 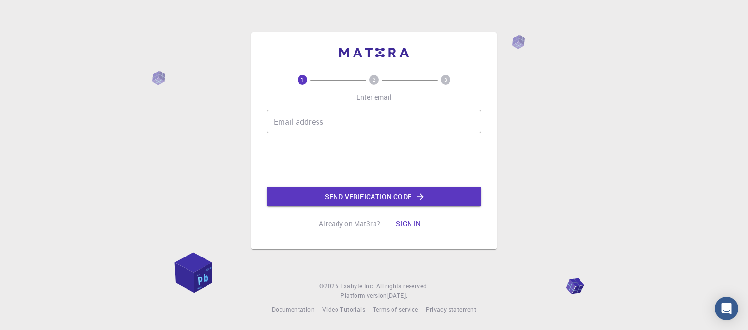 I want to click on span: Platform version, so click(x=363, y=296).